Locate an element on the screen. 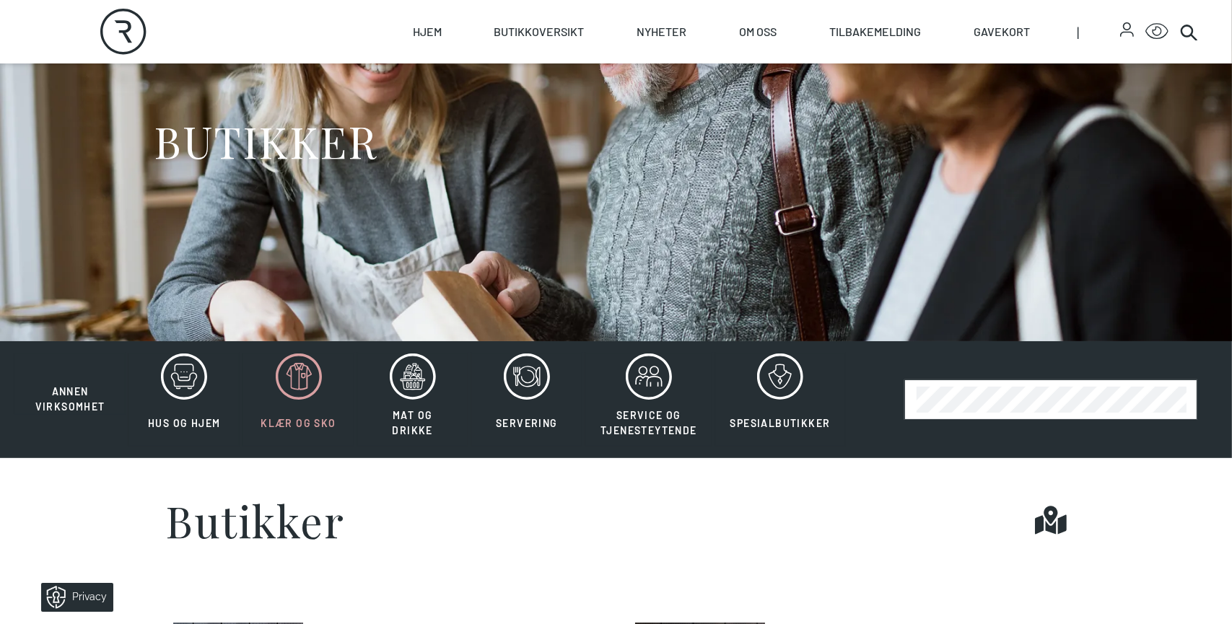 Image resolution: width=1232 pixels, height=624 pixels. h5: Privacy is located at coordinates (76, 19).